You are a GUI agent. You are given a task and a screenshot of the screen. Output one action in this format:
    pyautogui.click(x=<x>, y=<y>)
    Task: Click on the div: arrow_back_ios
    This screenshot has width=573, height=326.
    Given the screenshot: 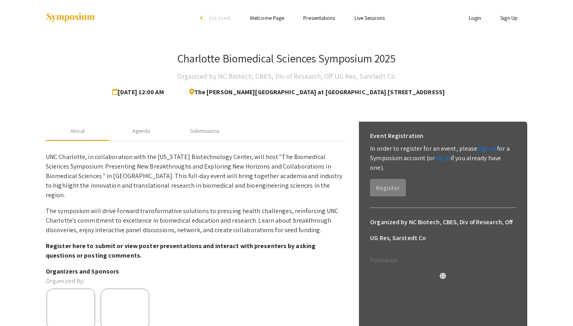 What is the action you would take?
    pyautogui.click(x=203, y=18)
    